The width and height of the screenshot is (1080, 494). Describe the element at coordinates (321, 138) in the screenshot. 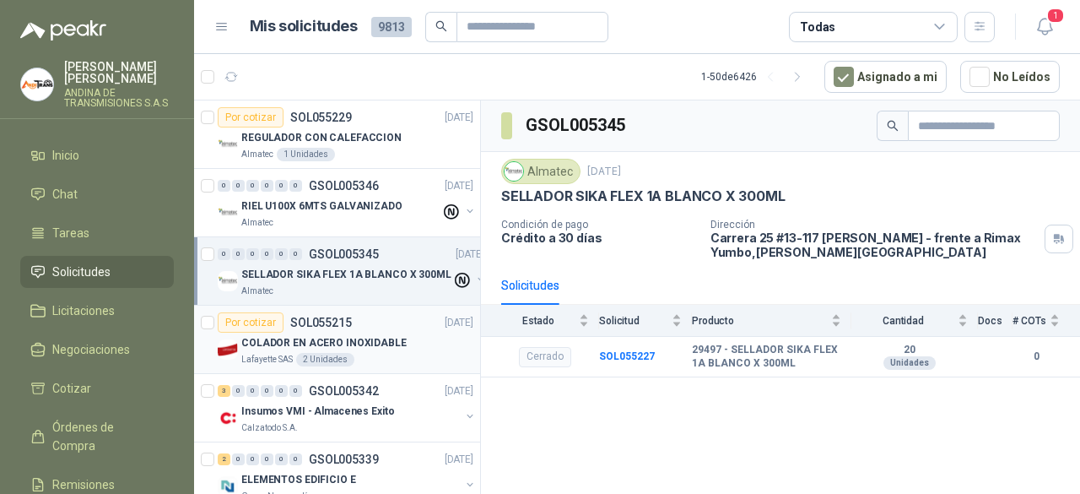

I see `p: REGULADOR CON CALEFACCION` at that location.